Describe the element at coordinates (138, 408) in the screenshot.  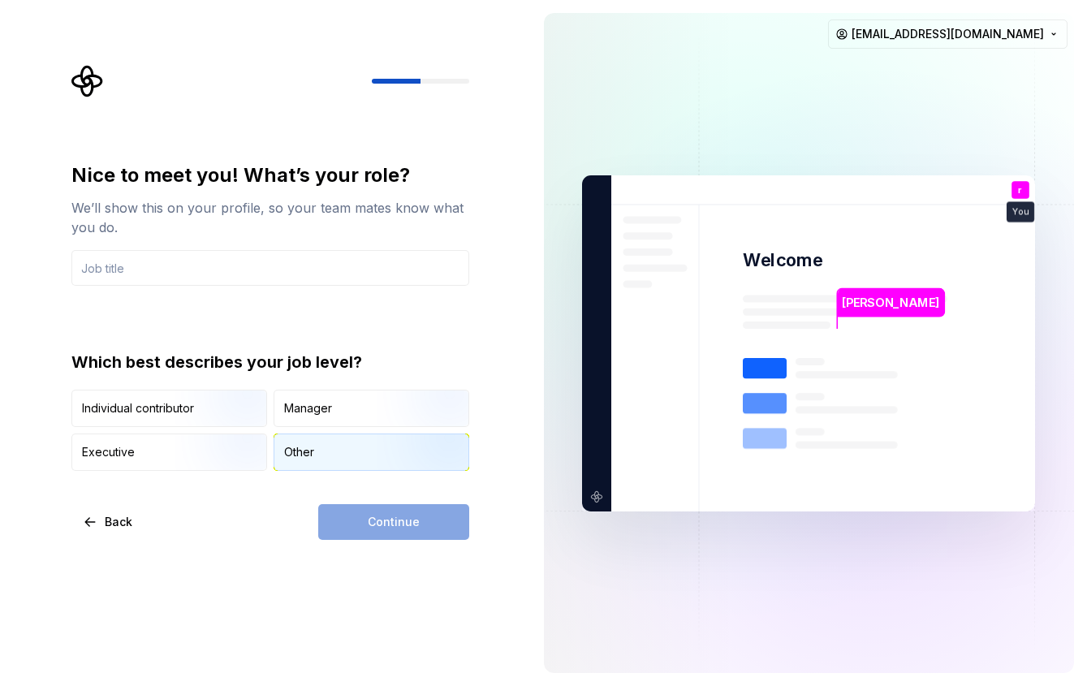
I see `div: Individual contributor` at that location.